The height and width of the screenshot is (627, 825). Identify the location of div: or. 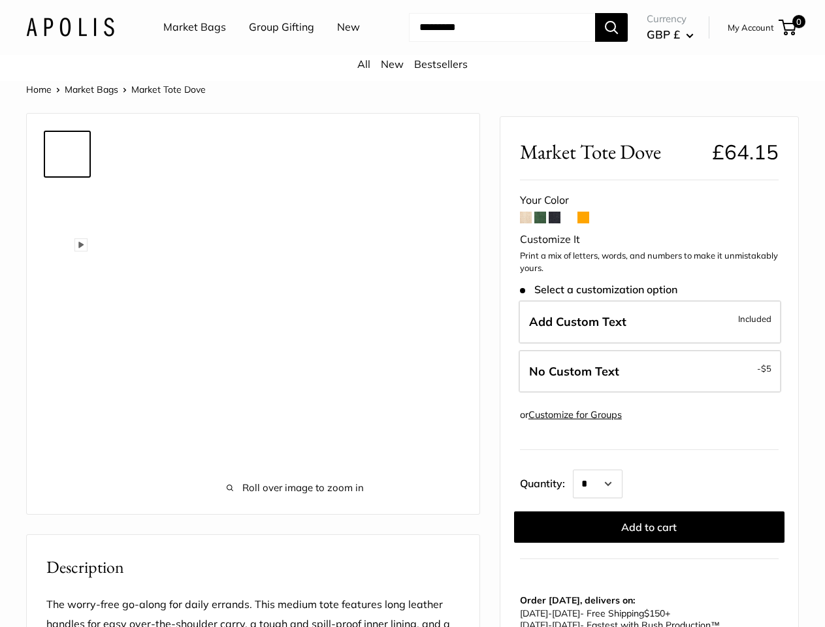
(571, 415).